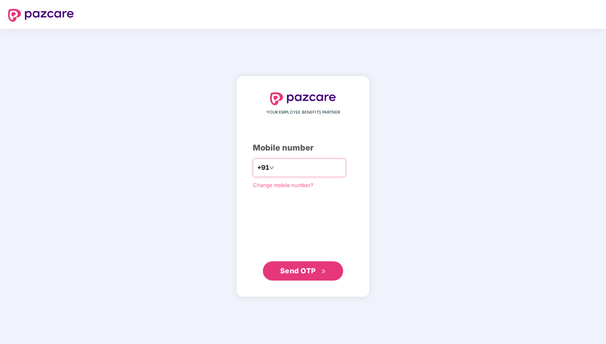 The height and width of the screenshot is (344, 606). What do you see at coordinates (303, 148) in the screenshot?
I see `div: Mobile number` at bounding box center [303, 148].